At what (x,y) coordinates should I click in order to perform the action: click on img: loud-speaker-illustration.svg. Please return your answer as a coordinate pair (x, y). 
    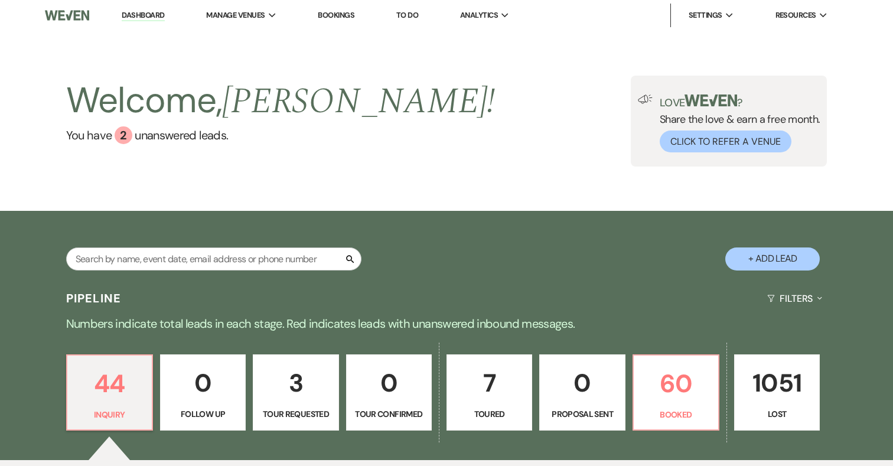
    Looking at the image, I should click on (645, 99).